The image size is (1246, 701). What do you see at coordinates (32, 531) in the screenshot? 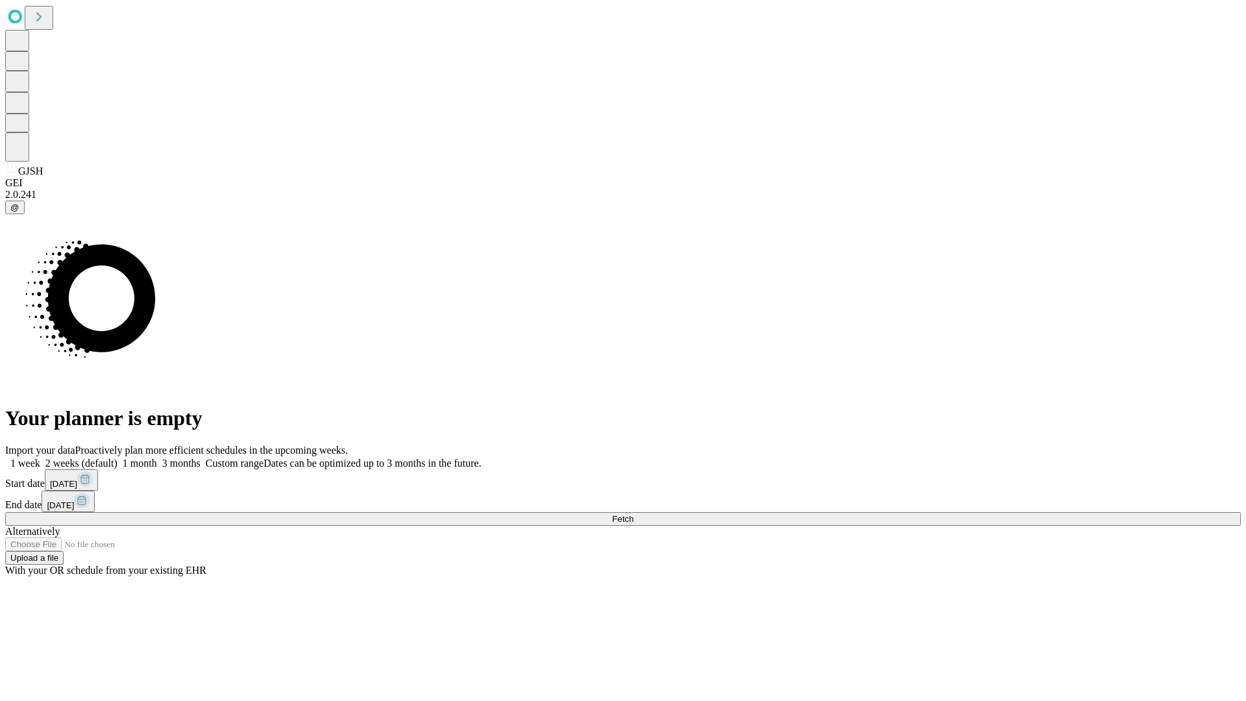
I see `span: Alternatively` at bounding box center [32, 531].